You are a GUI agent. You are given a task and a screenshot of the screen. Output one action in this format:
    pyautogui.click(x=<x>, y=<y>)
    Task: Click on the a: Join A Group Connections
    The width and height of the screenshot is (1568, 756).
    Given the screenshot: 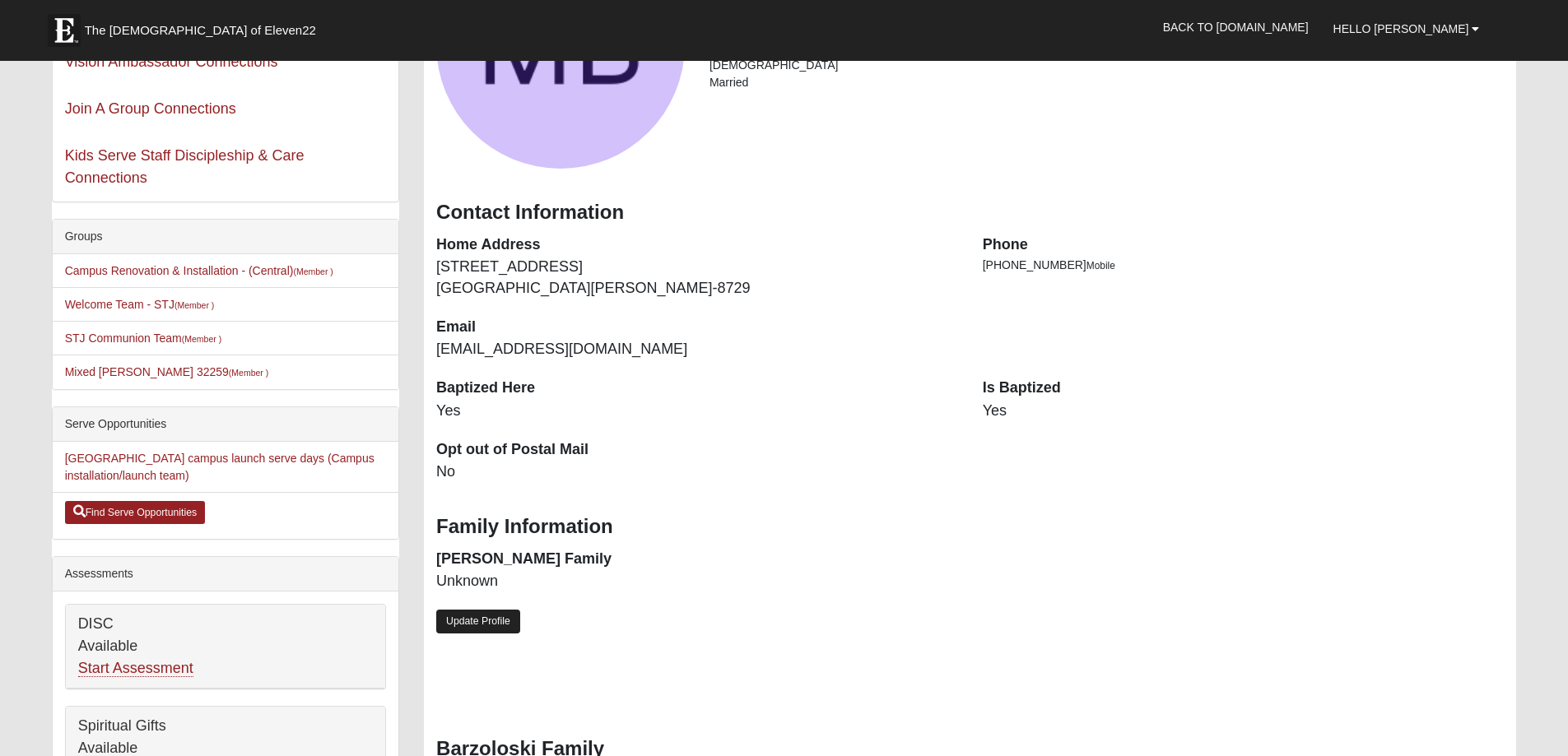 What is the action you would take?
    pyautogui.click(x=151, y=109)
    